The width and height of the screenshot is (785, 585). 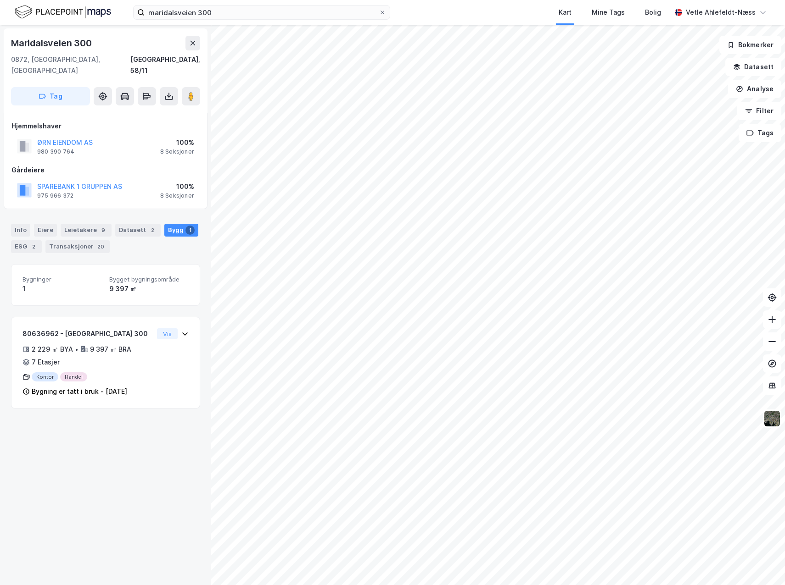 What do you see at coordinates (167, 334) in the screenshot?
I see `button: Vis` at bounding box center [167, 334].